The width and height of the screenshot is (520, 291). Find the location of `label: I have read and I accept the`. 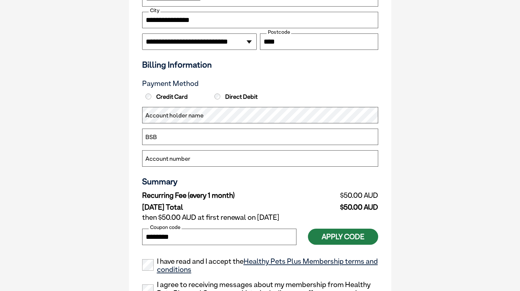

label: I have read and I accept the is located at coordinates (260, 266).